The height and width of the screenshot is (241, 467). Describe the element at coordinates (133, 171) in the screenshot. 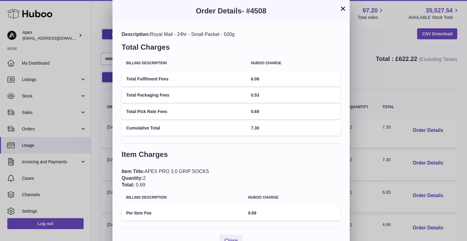

I see `span: Item Title:` at that location.